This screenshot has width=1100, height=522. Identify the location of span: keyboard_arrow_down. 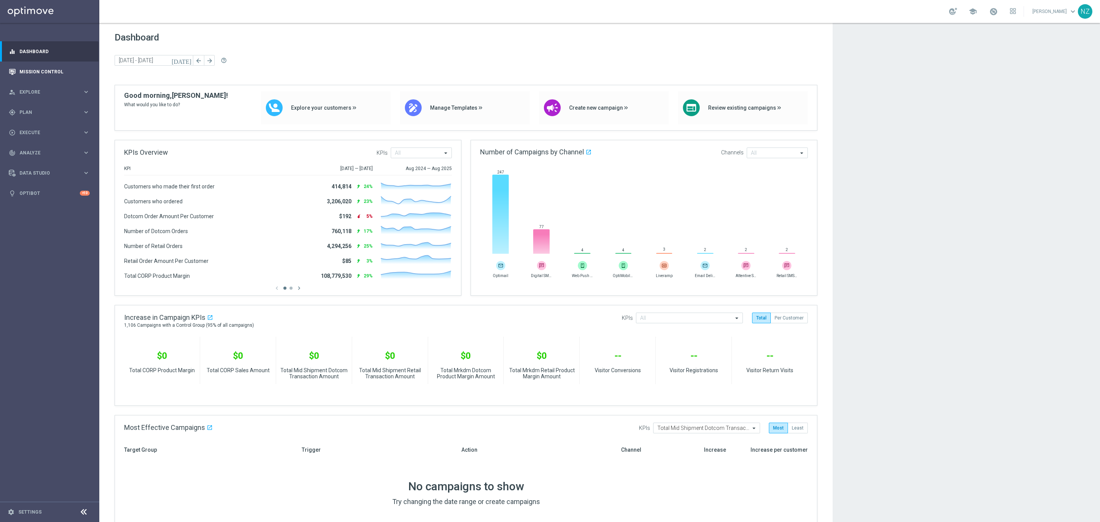
(1073, 11).